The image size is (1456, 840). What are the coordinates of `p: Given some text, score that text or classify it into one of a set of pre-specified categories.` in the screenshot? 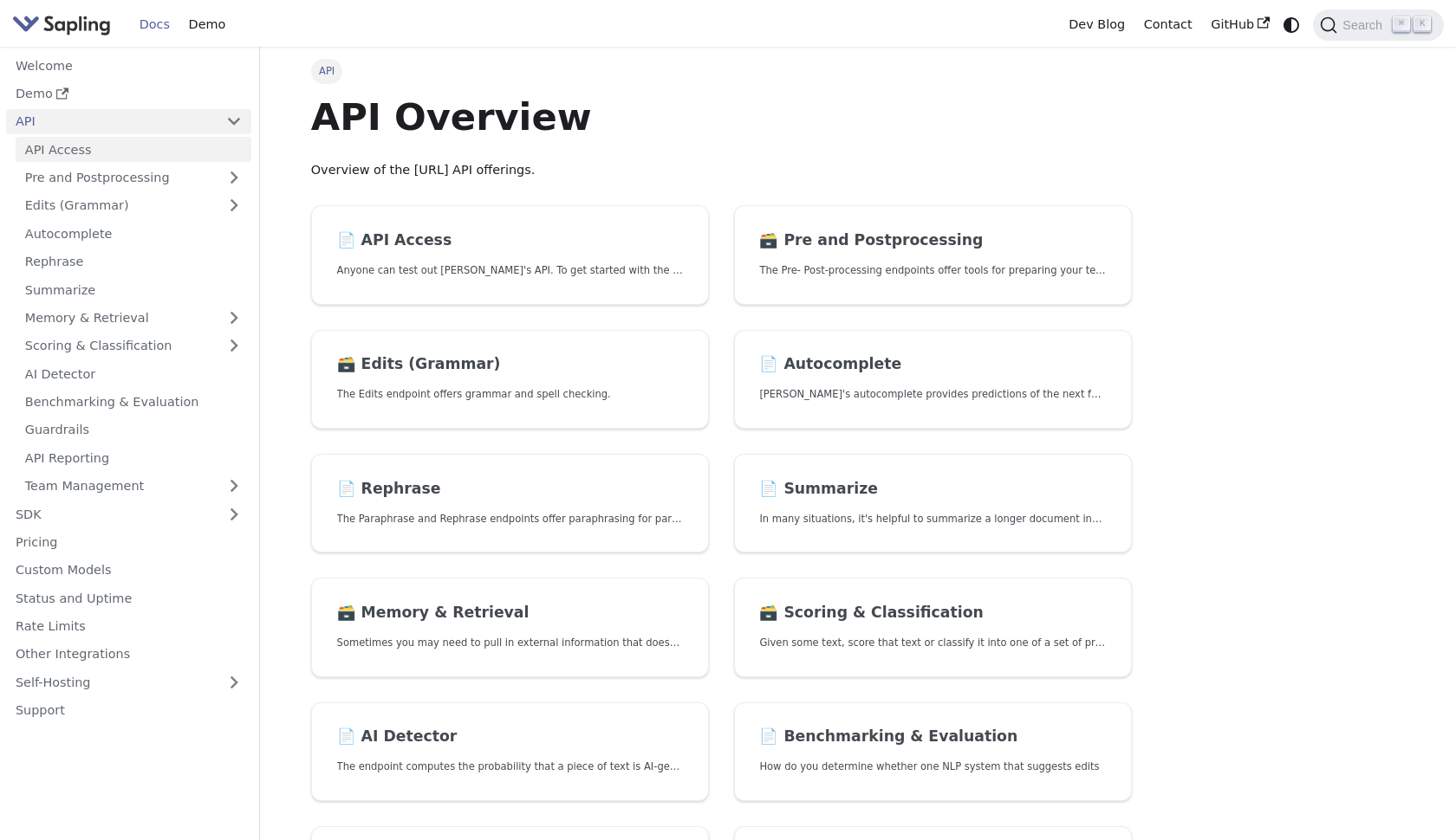 It's located at (932, 643).